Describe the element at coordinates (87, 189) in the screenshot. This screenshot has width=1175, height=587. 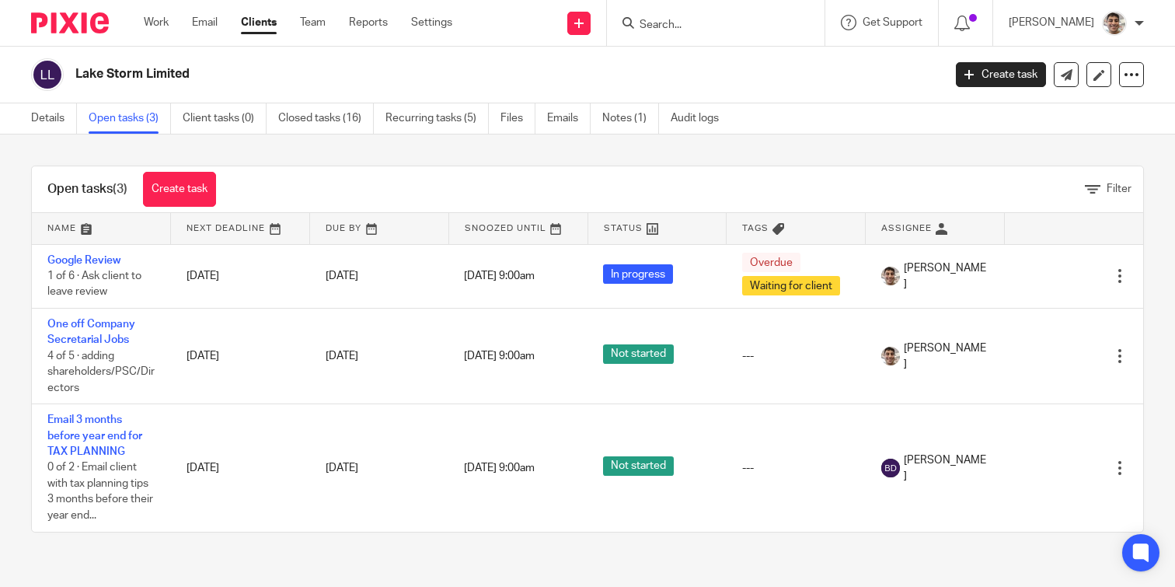
I see `h1: Open tasks` at that location.